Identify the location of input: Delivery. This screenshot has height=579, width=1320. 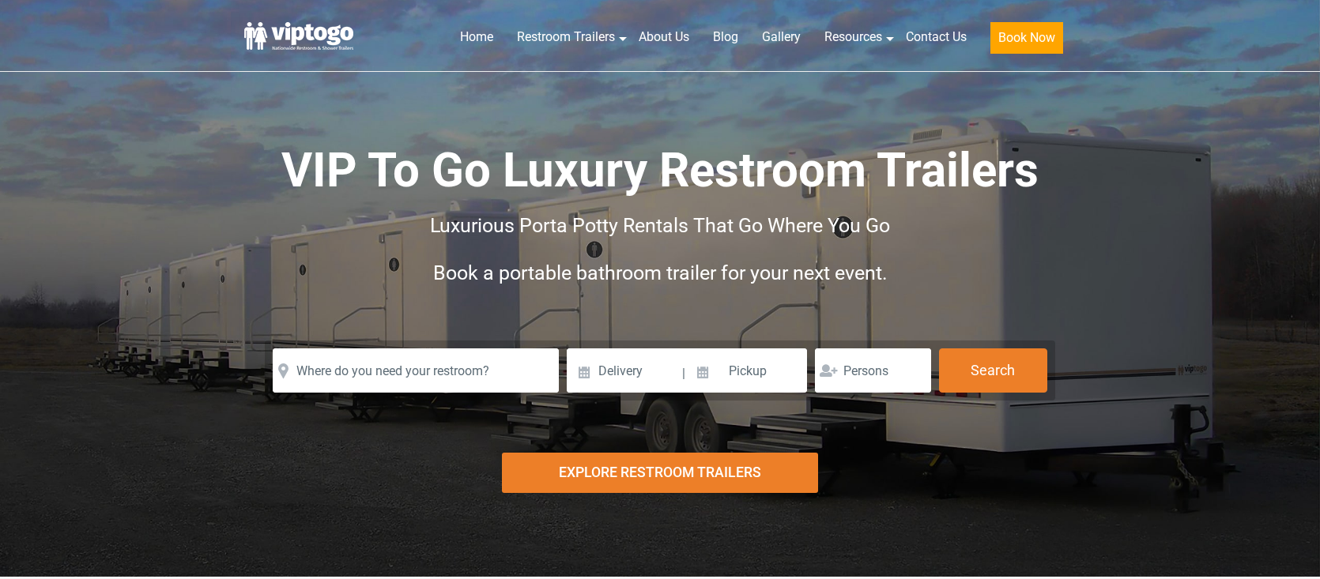
(623, 371).